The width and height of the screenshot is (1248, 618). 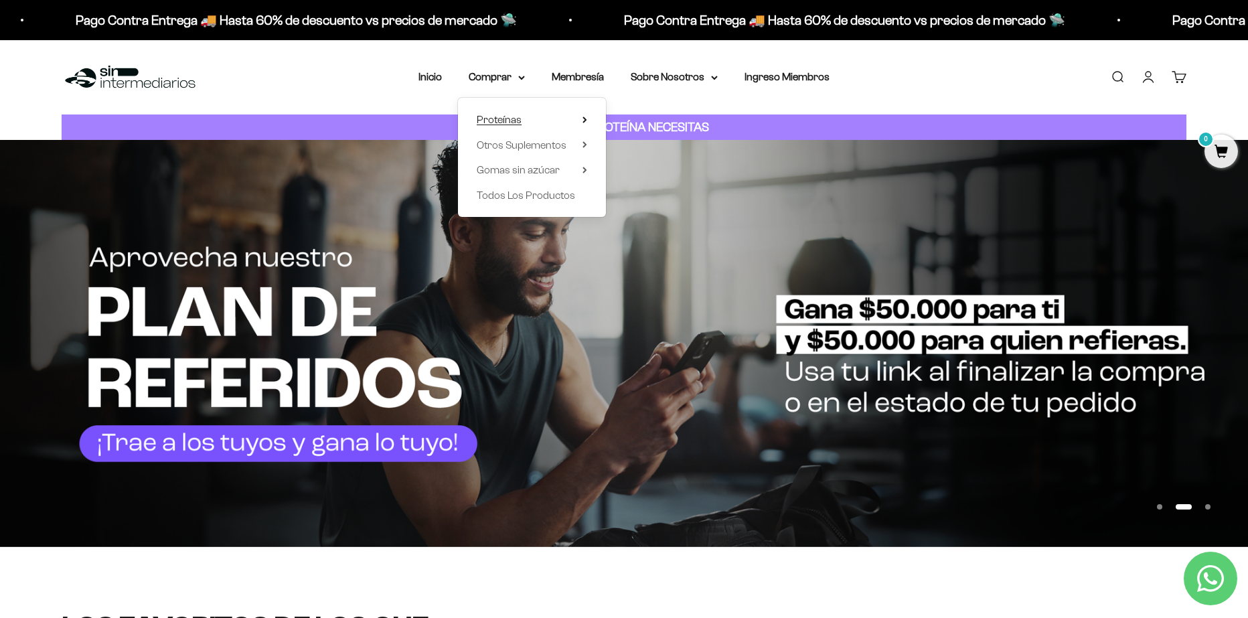 What do you see at coordinates (787, 76) in the screenshot?
I see `a: Ingreso Miembros` at bounding box center [787, 76].